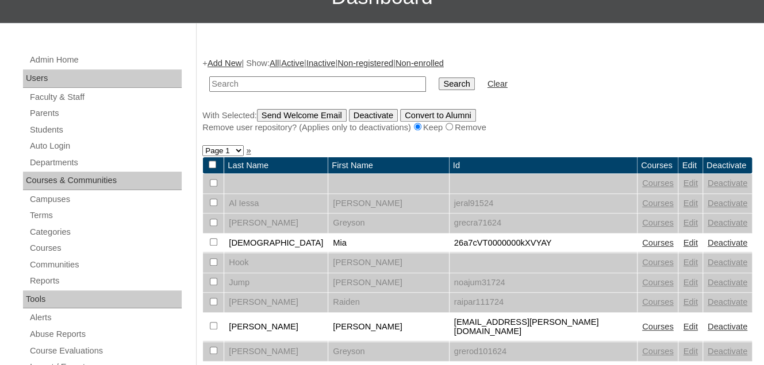 This screenshot has height=365, width=764. What do you see at coordinates (690, 165) in the screenshot?
I see `td: Edit` at bounding box center [690, 165].